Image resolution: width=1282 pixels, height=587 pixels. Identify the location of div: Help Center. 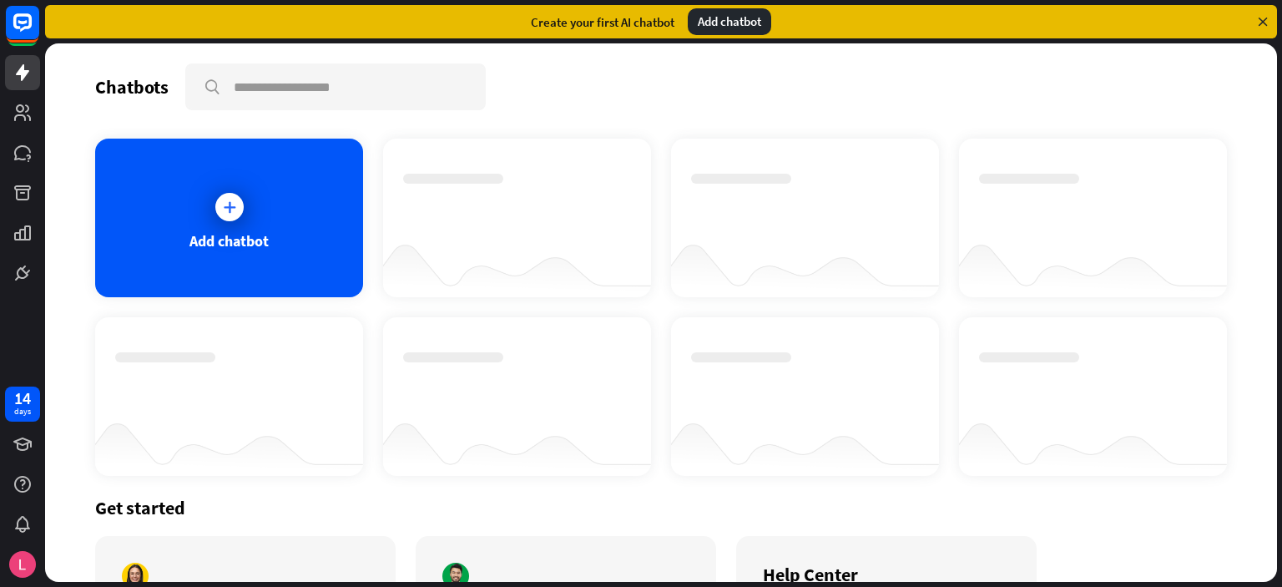
(886, 574).